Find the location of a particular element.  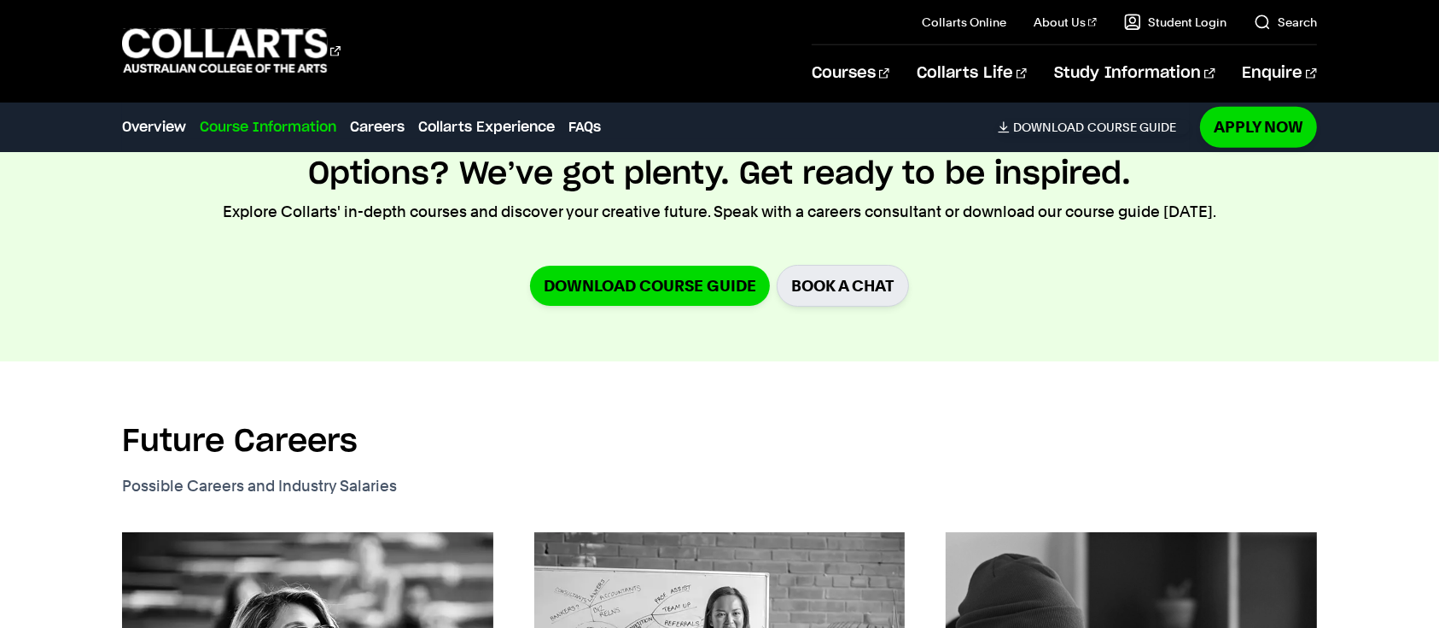

a: Enquire is located at coordinates (1280, 73).